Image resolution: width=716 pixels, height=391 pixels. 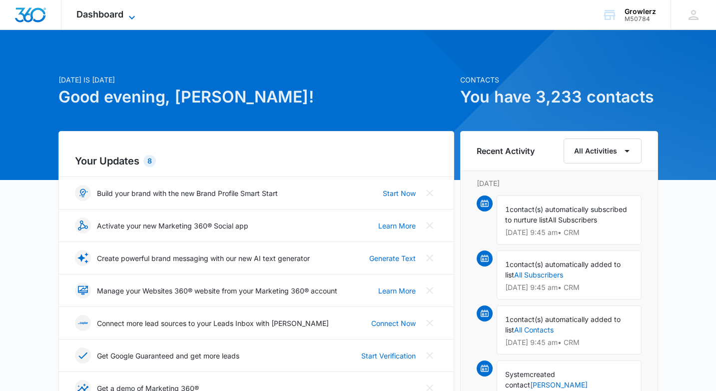 I want to click on button: All Activities, so click(x=602, y=151).